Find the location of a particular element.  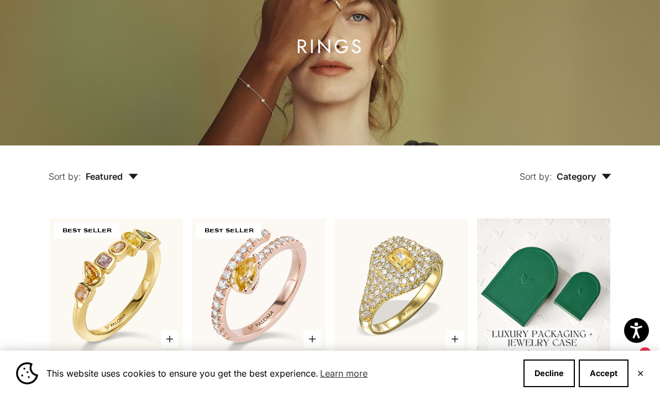

h1: Rings is located at coordinates (330, 46).